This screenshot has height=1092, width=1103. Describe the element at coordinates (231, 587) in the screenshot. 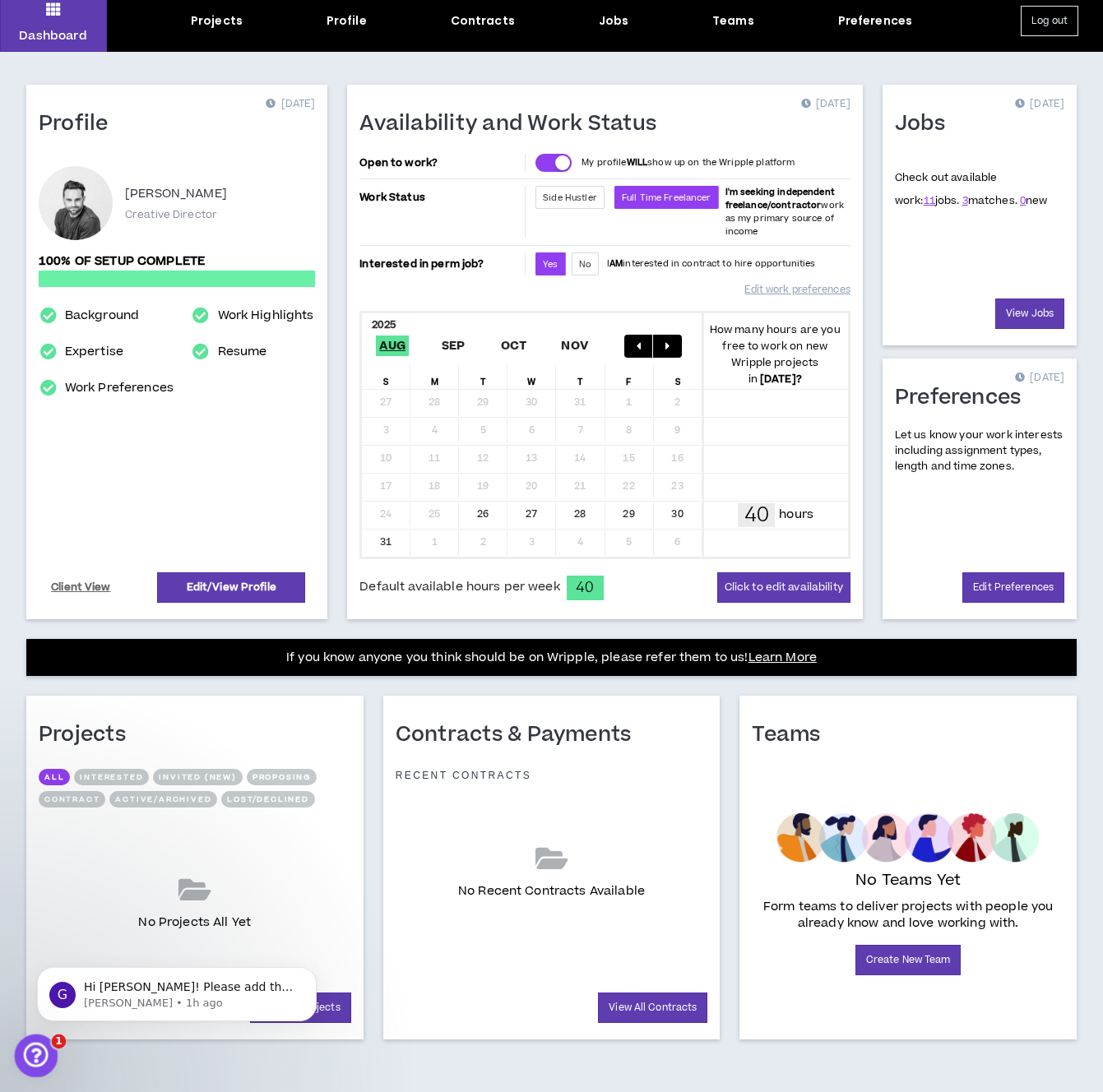

I see `a: Edit/View Profile` at that location.